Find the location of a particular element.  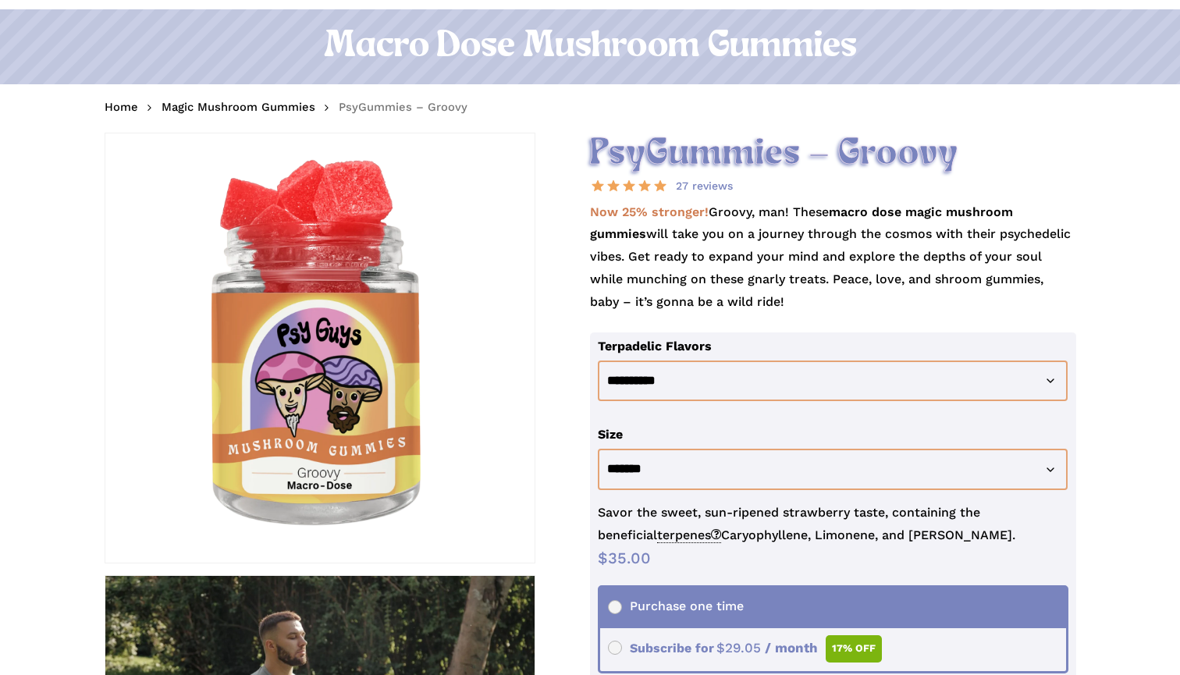

span: 29.05 is located at coordinates (738, 648).